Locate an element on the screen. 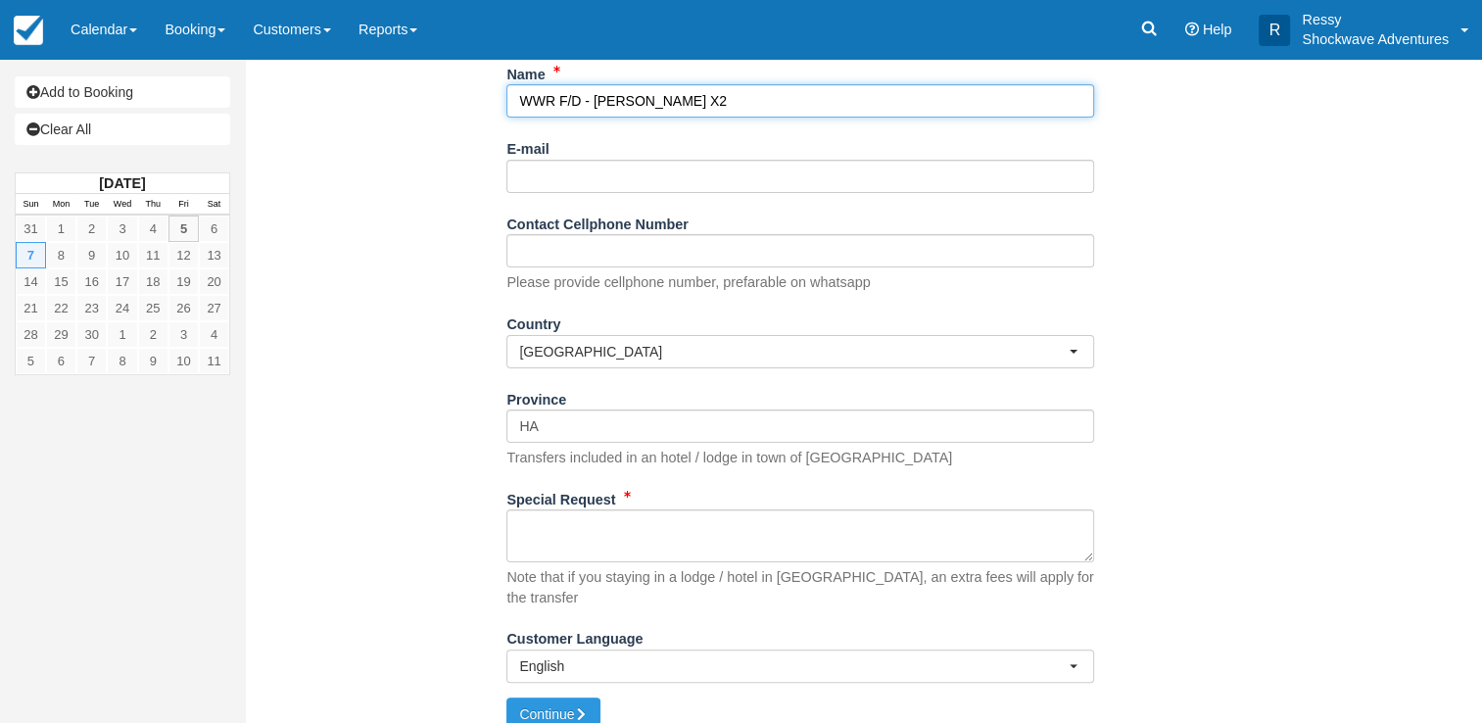 The image size is (1482, 723). label: Customer Language is located at coordinates (574, 636).